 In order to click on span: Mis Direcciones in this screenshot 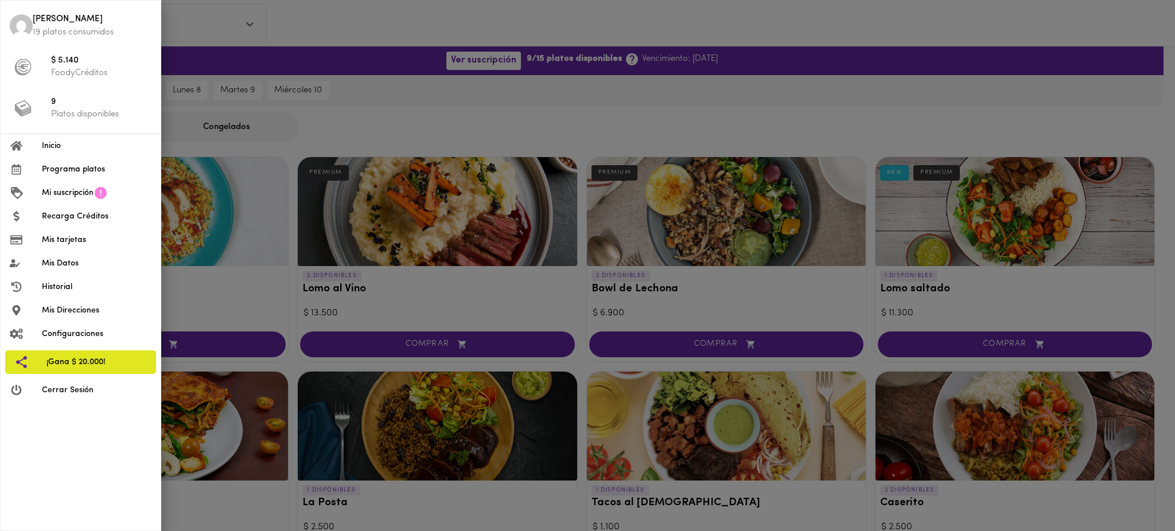, I will do `click(96, 310)`.